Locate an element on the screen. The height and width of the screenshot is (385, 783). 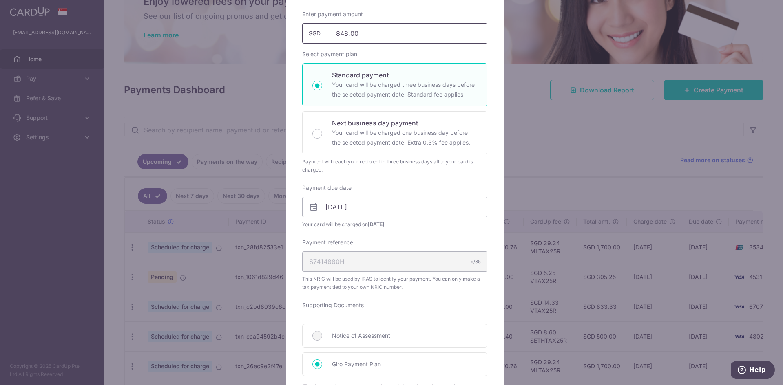
label: Supporting Documents is located at coordinates (333, 305).